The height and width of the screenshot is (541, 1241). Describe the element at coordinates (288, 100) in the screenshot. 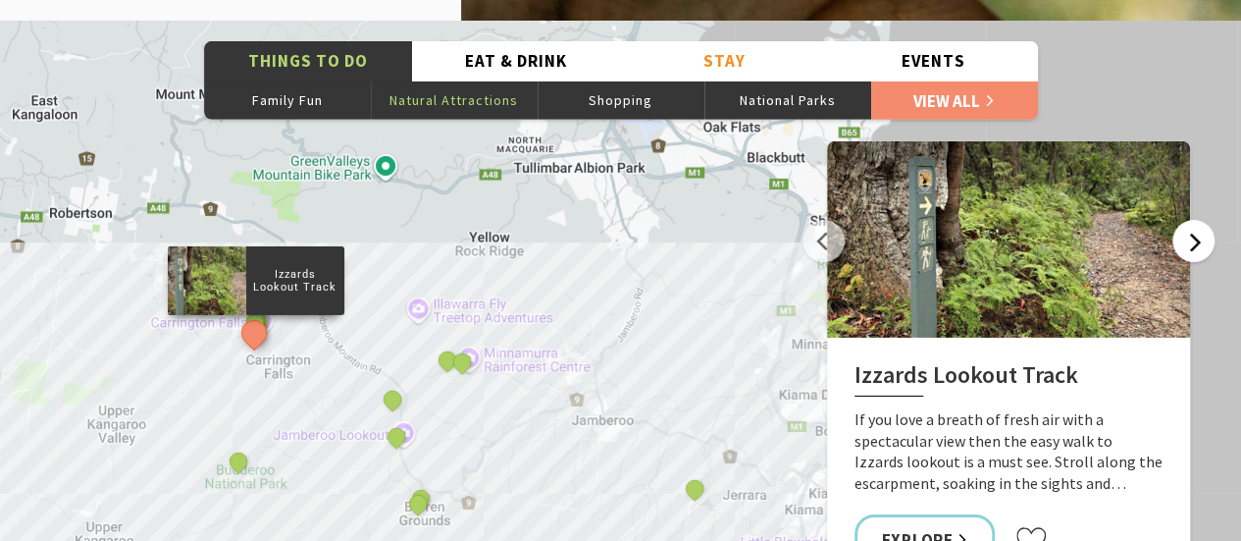

I see `button: Family Fun` at that location.